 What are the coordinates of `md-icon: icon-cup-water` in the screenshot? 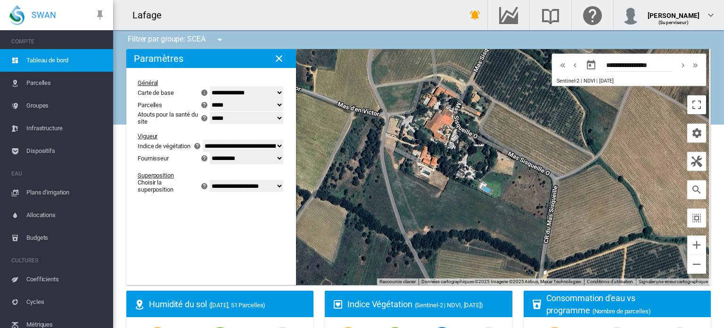 It's located at (537, 304).